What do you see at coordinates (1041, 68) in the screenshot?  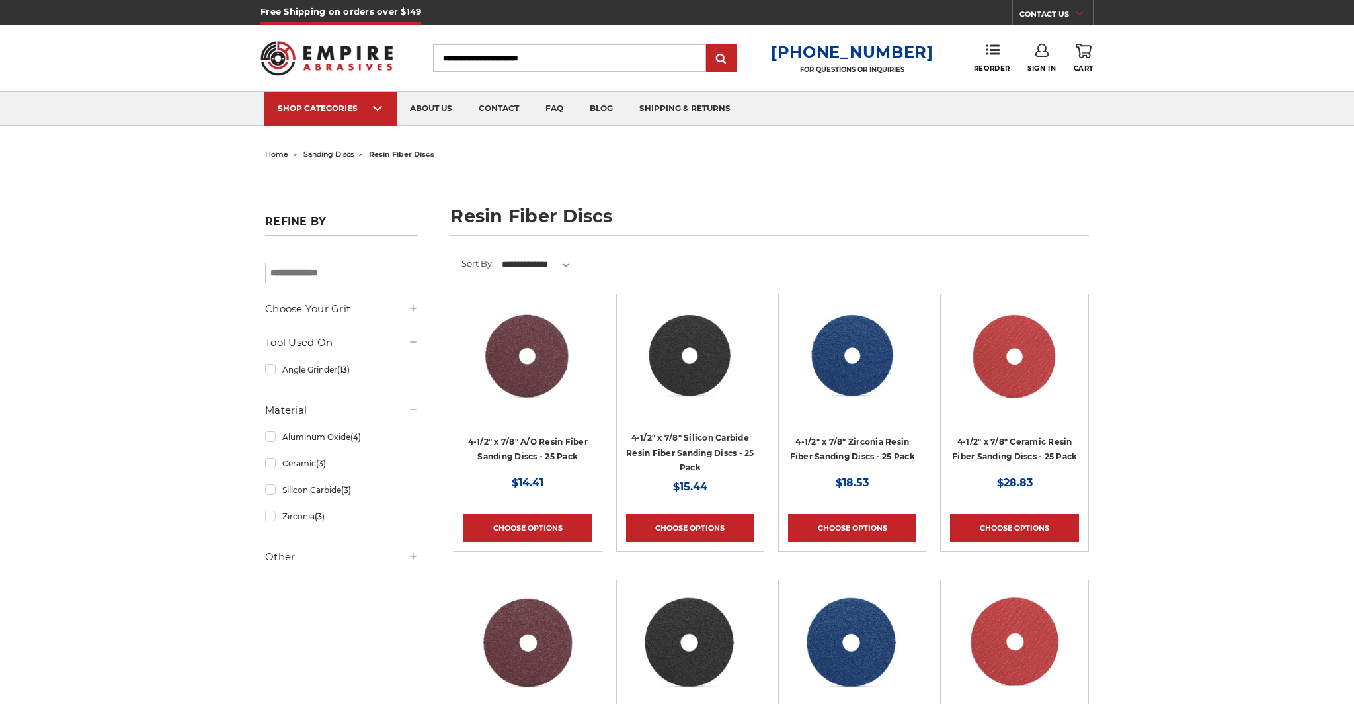 I see `span: Sign In` at bounding box center [1041, 68].